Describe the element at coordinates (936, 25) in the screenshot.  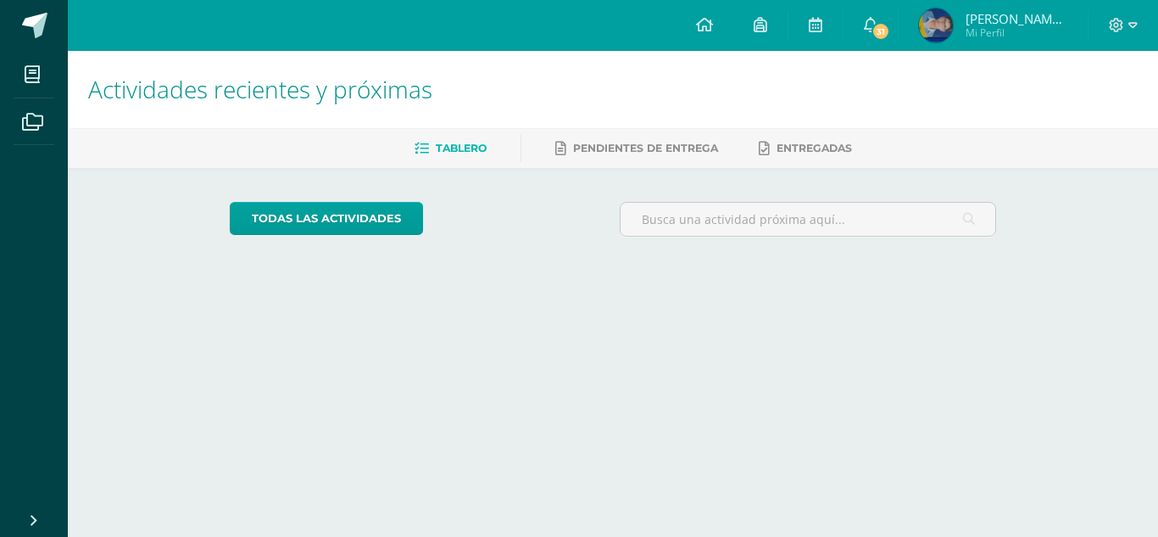
I see `img: 14c217f1fe86282ee5d7a4661cfa6612.png` at that location.